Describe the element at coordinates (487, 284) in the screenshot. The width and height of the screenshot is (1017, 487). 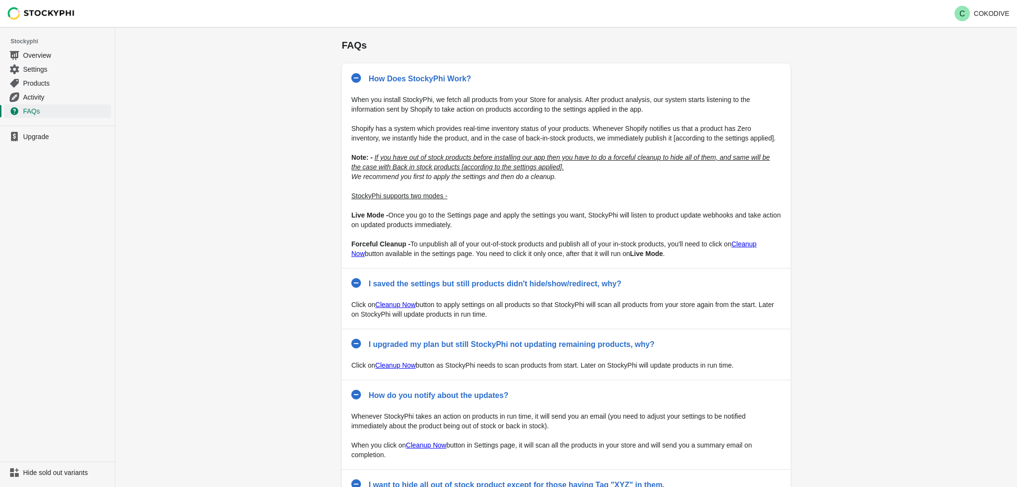
I see `button: I saved the settings but still products didn't hide/show/redirect, why?` at that location.